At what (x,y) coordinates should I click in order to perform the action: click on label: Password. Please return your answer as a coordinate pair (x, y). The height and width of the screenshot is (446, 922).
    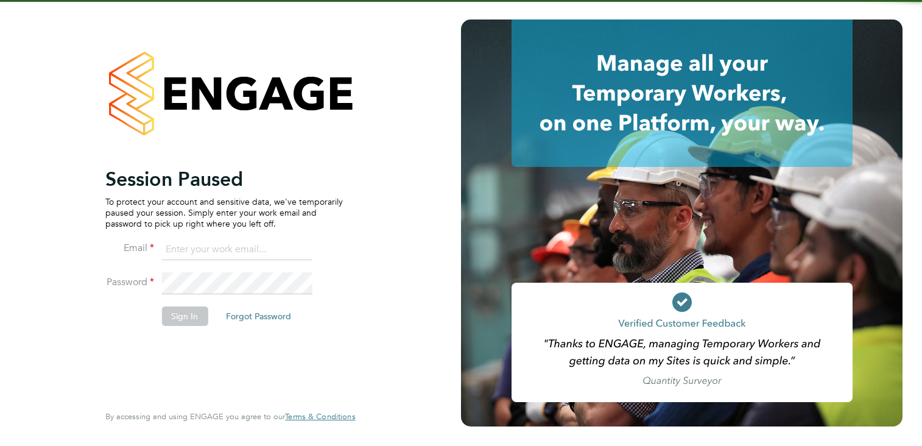
    Looking at the image, I should click on (130, 282).